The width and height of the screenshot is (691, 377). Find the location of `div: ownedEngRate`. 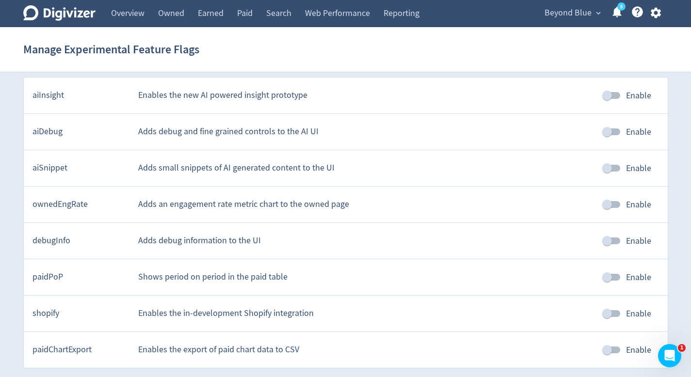

div: ownedEngRate is located at coordinates (81, 204).